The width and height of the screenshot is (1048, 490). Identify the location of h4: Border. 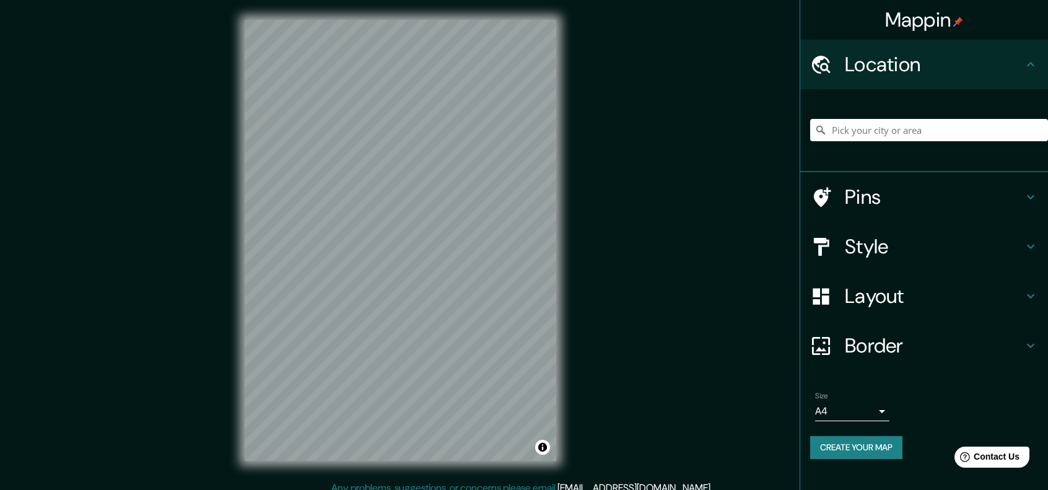
(934, 346).